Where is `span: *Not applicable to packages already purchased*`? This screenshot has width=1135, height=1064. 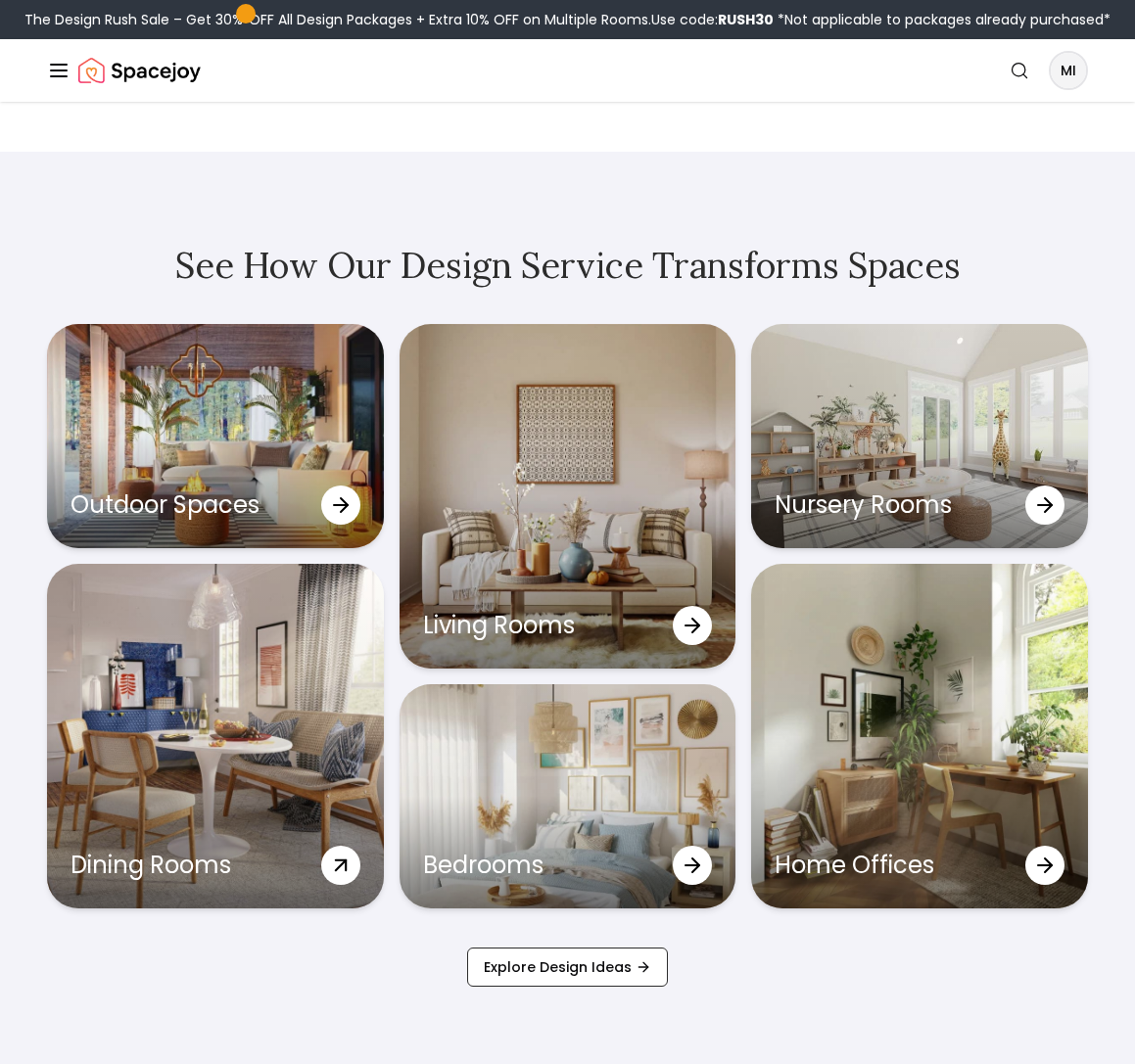 span: *Not applicable to packages already purchased* is located at coordinates (942, 20).